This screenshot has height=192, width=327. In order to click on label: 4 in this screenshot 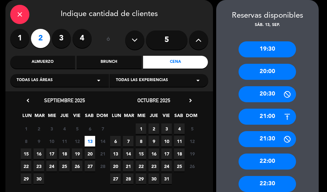, I will do `click(82, 38)`.